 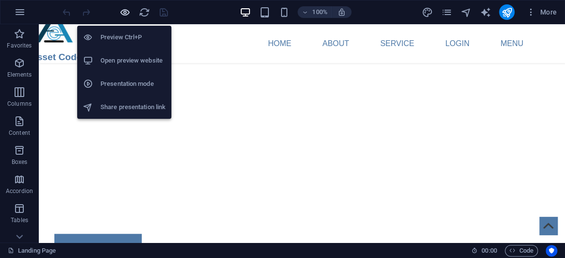 What do you see at coordinates (552, 251) in the screenshot?
I see `button: Usercentrics` at bounding box center [552, 251].